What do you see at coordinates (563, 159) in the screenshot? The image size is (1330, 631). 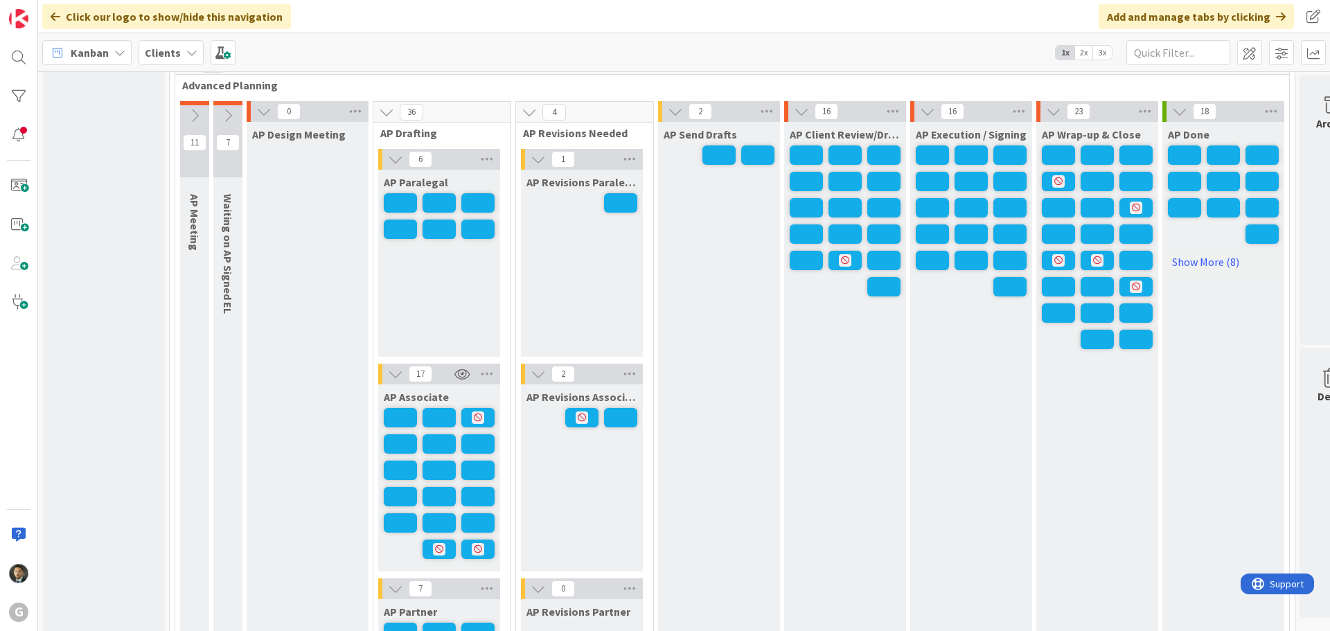 I see `span: 1` at bounding box center [563, 159].